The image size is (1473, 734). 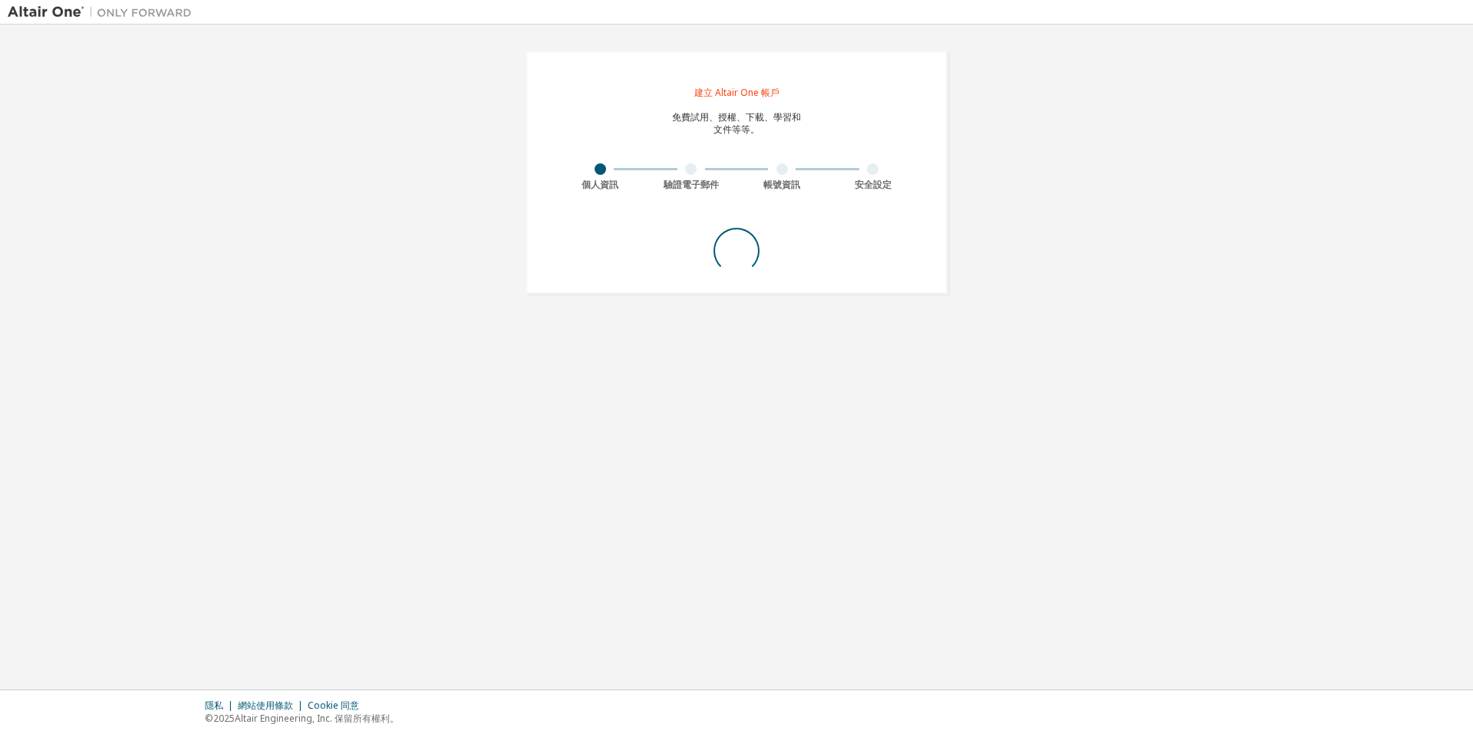 I want to click on font: 免費試用、授權、下載、學習和, so click(x=736, y=117).